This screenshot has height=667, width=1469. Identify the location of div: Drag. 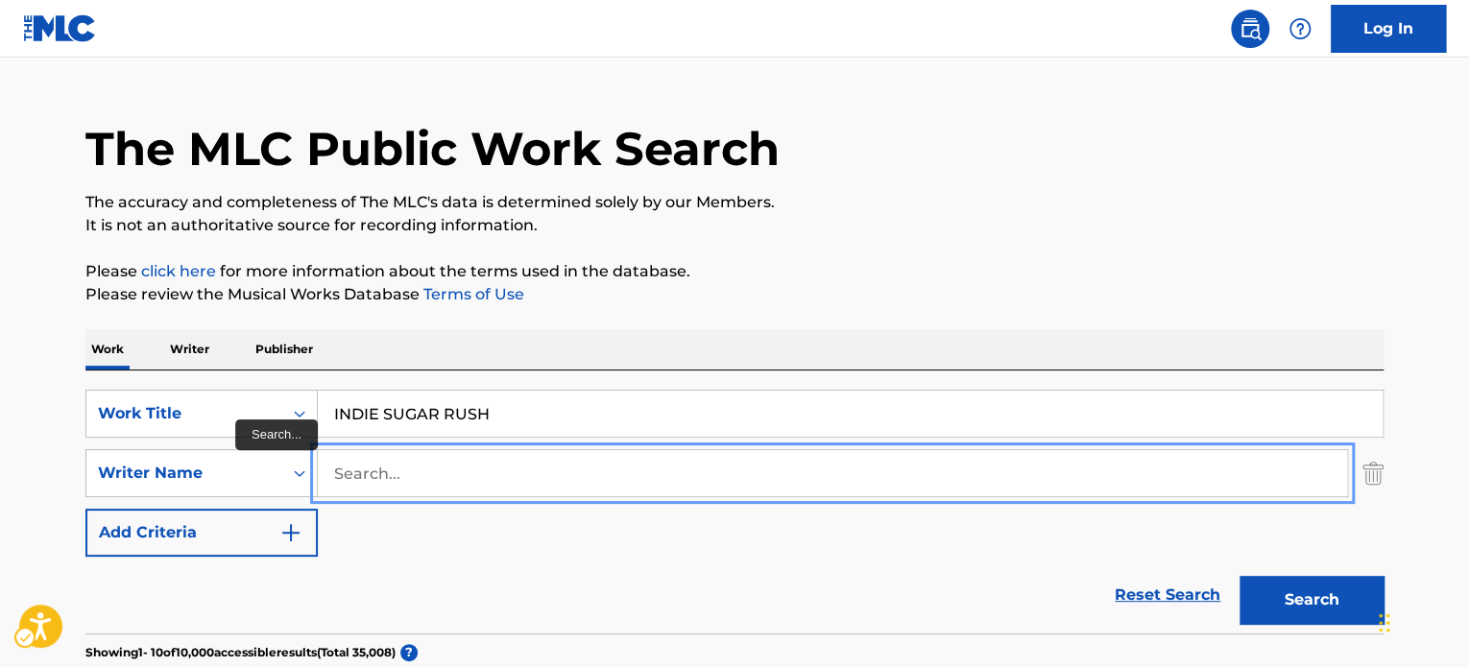
(1384, 623).